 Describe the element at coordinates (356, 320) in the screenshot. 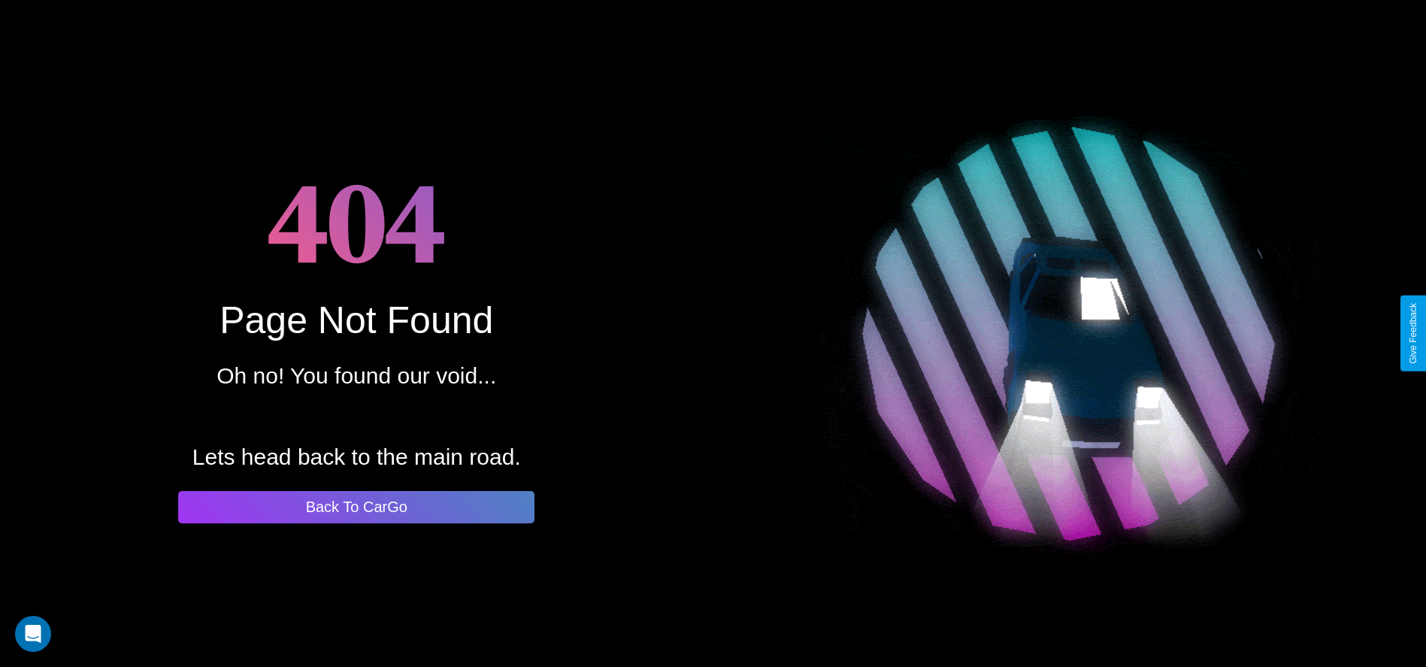

I see `div: Page Not Found` at that location.